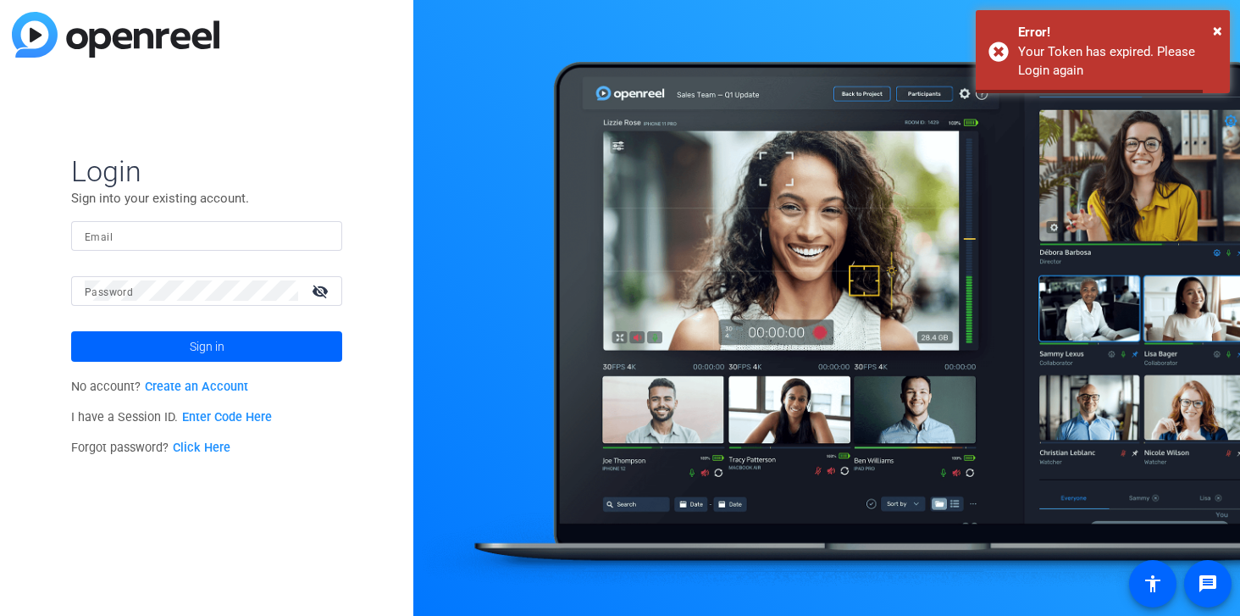 The width and height of the screenshot is (1240, 616). I want to click on div: Your Token has expired. Please Login again, so click(1117, 61).